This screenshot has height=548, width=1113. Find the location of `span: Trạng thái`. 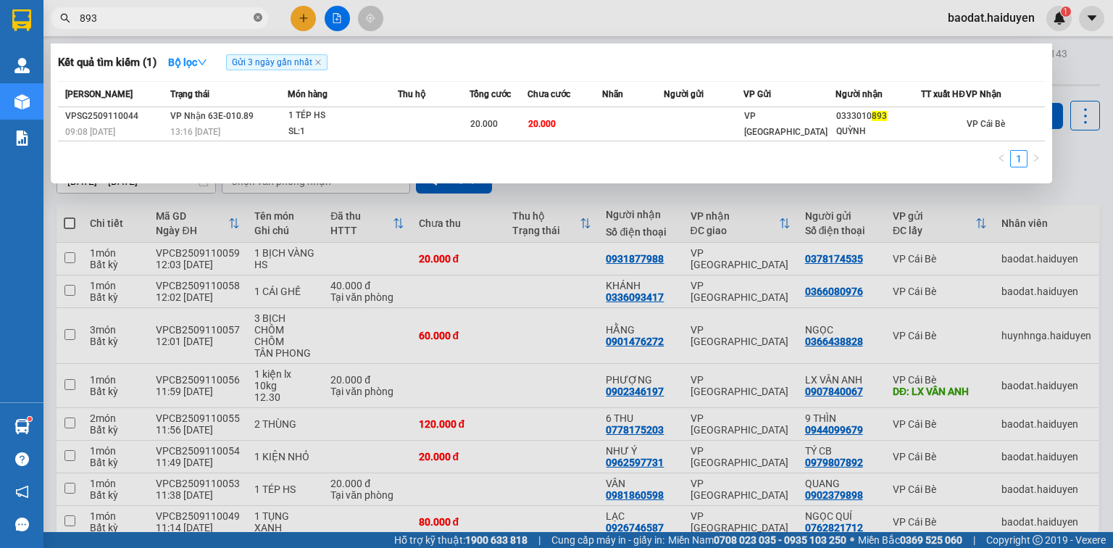

span: Trạng thái is located at coordinates (190, 94).